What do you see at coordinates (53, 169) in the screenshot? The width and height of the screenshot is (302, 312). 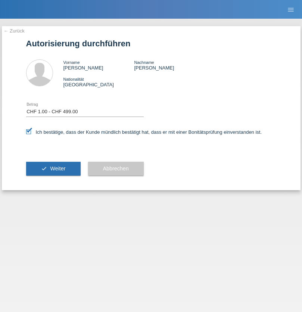 I see `button: check Weiter` at bounding box center [53, 169].